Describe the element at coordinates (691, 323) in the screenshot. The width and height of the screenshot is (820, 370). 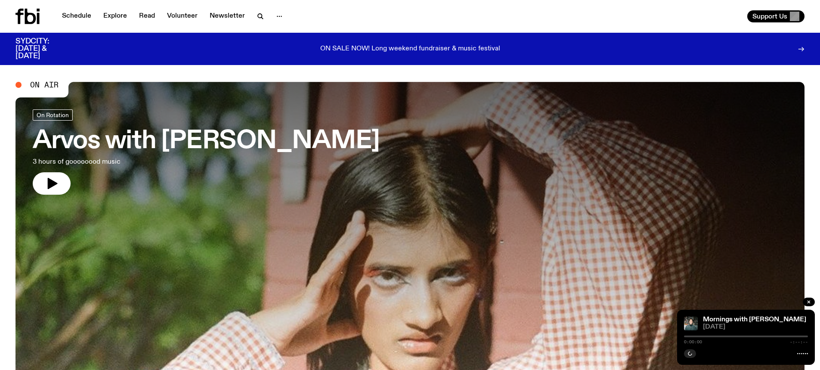
I see `a: Radio presenter Ben Hansen sits in front of a wall of photos and an fbi radio sign. Film photo. B...` at that location.